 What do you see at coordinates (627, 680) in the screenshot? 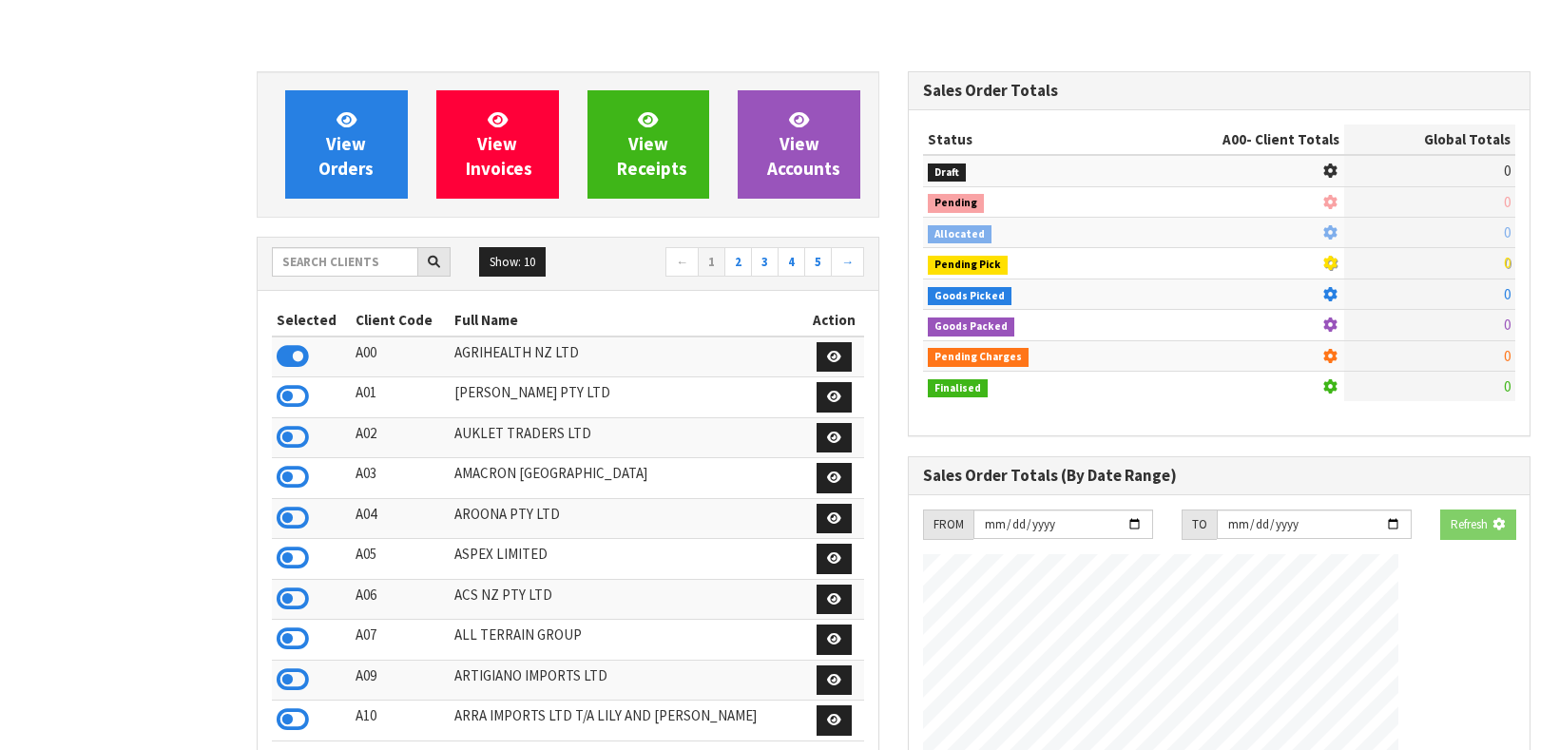
I see `td: ARTIGIANO IMPORTS LTD` at bounding box center [627, 680].